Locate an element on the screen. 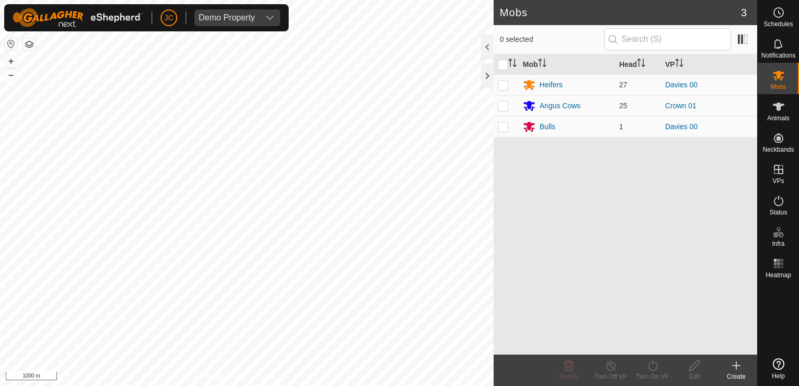  span: Mobs is located at coordinates (778, 87).